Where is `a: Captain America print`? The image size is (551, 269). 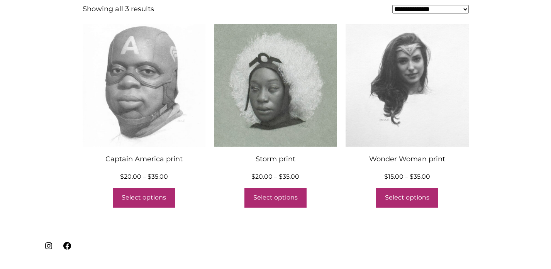
a: Captain America print is located at coordinates (144, 159).